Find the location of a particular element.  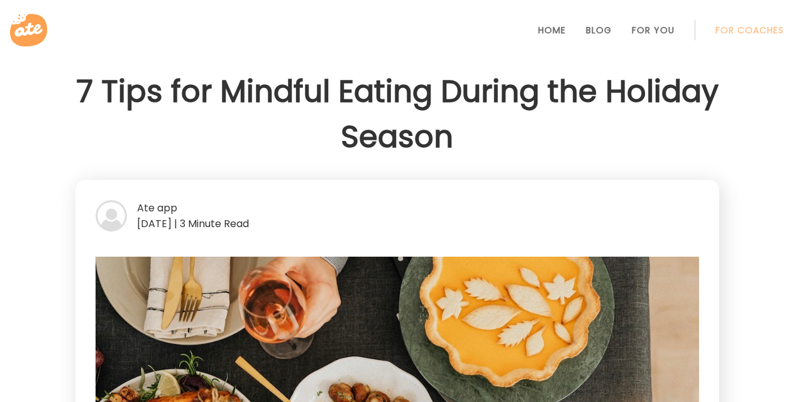

a: Blog is located at coordinates (598, 30).